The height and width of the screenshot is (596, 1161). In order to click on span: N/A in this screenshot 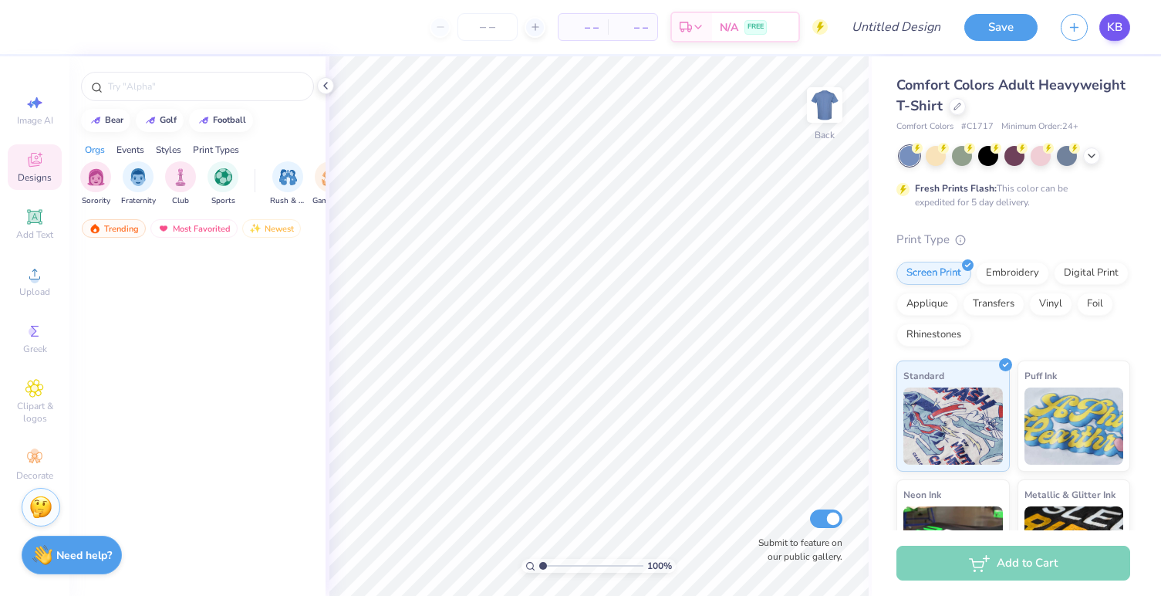, I will do `click(729, 27)`.